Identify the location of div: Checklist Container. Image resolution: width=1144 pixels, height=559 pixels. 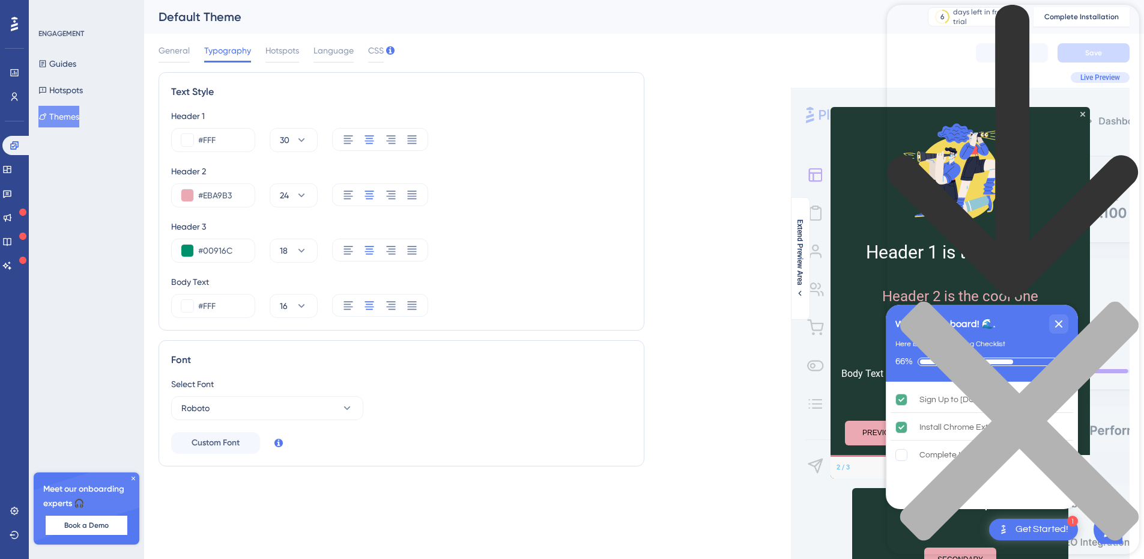
(982, 407).